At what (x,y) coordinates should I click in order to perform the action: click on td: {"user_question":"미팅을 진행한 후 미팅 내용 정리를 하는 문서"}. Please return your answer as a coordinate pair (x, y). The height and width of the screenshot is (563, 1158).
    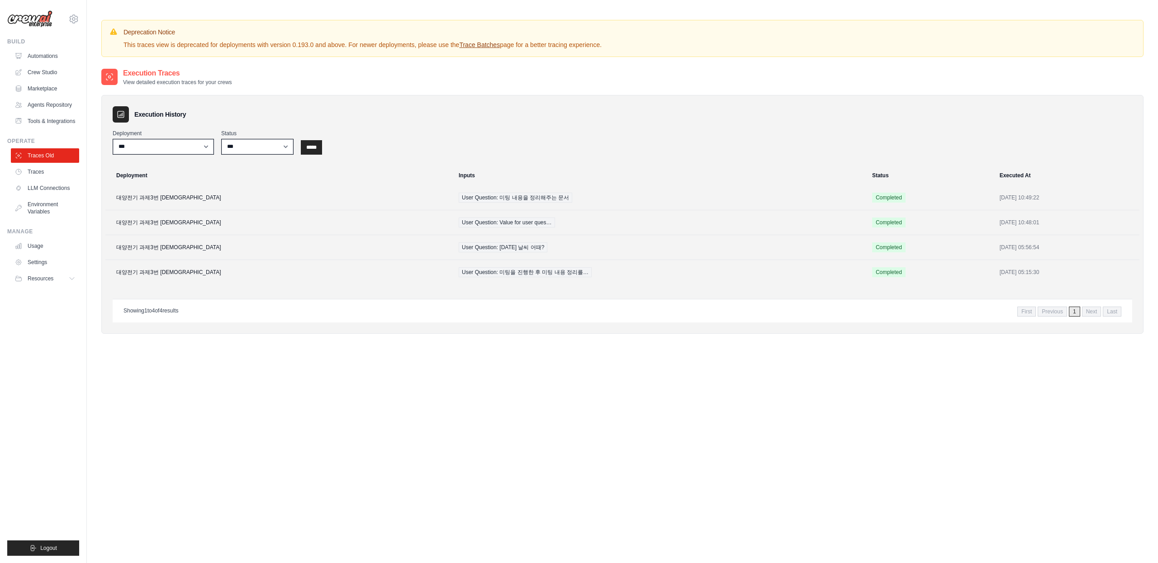
    Looking at the image, I should click on (660, 272).